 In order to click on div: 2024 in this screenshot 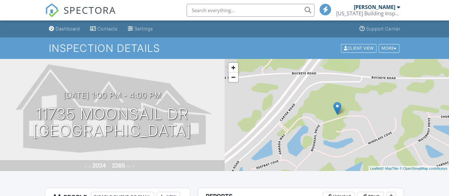, I will do `click(99, 165)`.